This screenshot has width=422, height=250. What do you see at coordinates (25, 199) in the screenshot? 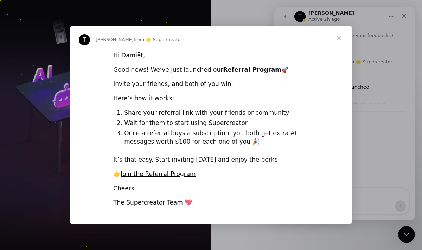
I see `button: Gif picker` at bounding box center [25, 199].